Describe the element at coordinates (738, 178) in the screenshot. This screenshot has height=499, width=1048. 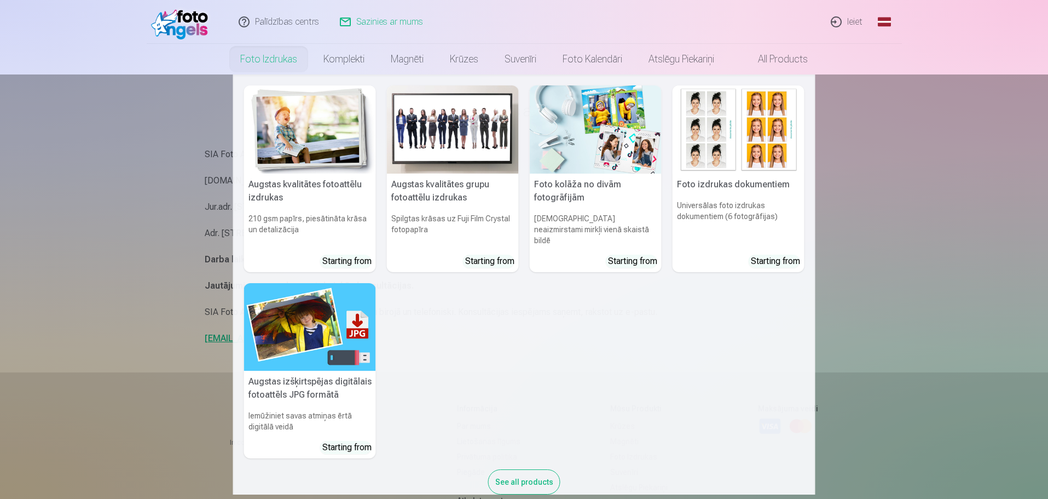
I see `a: Foto izdrukas dokumentiemFoto izdrukas dokumentiemUniversālas foto izdrukas dokumentiem (6 fotogr...` at that location.